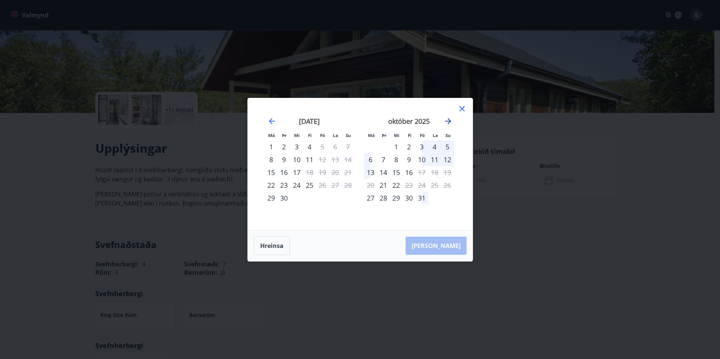 Image resolution: width=720 pixels, height=359 pixels. Describe the element at coordinates (422, 172) in the screenshot. I see `td: Not available. föstudagur, 17. október 2025` at that location.